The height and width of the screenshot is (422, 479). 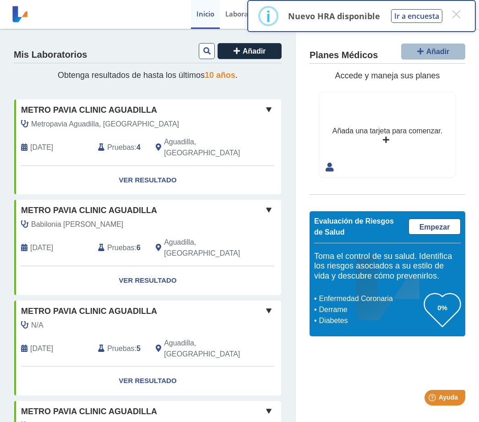 What do you see at coordinates (138, 147) in the screenshot?
I see `b: 4` at bounding box center [138, 147].